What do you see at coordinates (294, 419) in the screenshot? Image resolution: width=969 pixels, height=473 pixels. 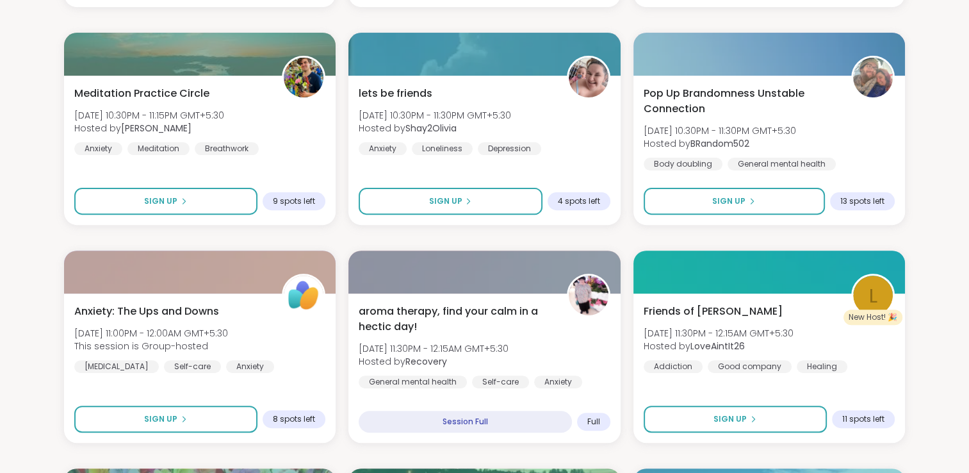 I see `span: 8 spots left` at bounding box center [294, 419].